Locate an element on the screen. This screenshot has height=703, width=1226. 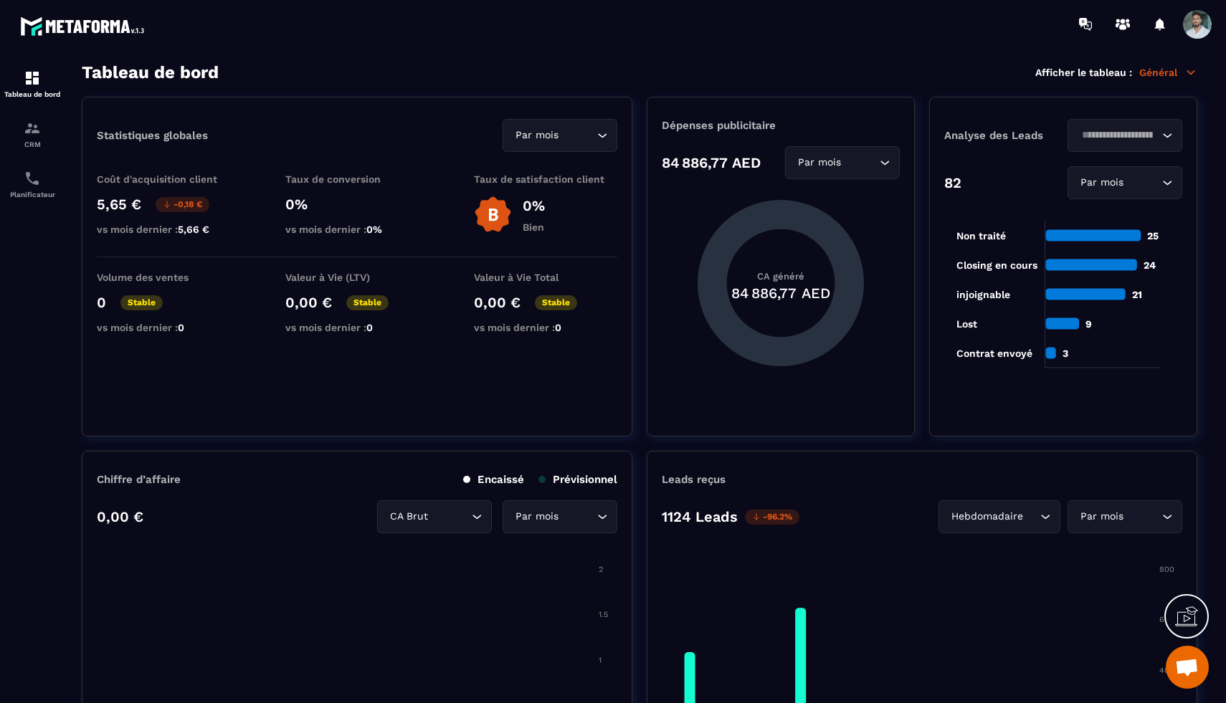
tspan: Lost is located at coordinates (966, 324).